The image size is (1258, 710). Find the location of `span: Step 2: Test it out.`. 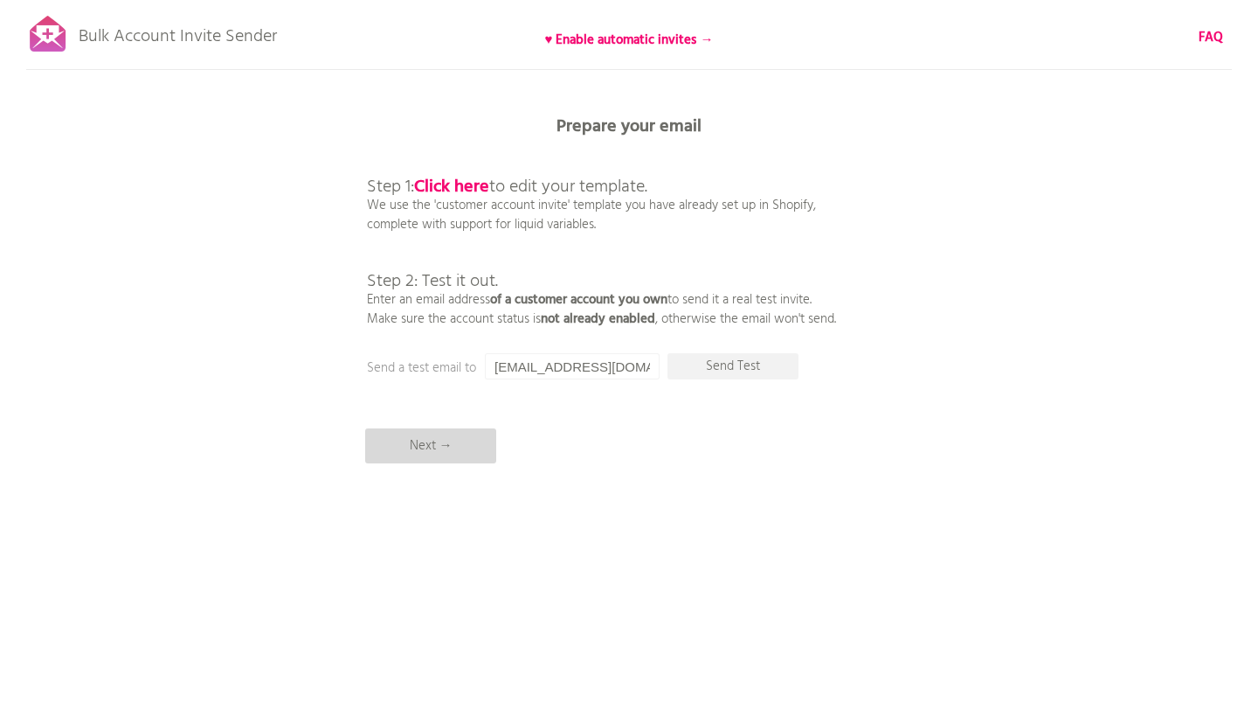

span: Step 2: Test it out. is located at coordinates (433, 281).